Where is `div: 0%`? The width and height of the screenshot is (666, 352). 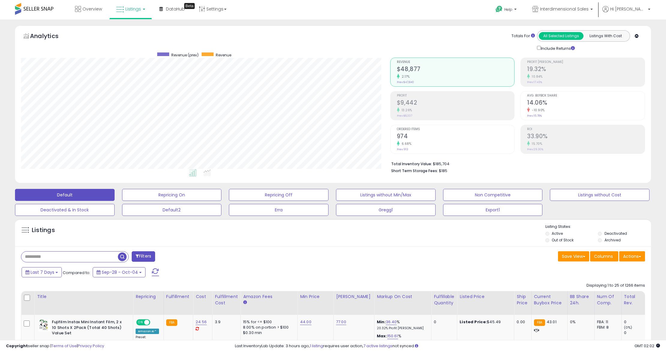 div: 0% is located at coordinates (580, 322).